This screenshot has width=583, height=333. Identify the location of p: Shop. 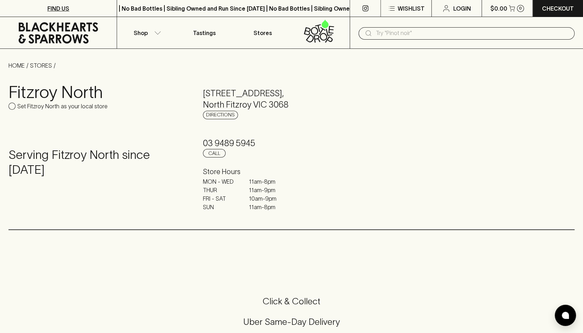
(141, 33).